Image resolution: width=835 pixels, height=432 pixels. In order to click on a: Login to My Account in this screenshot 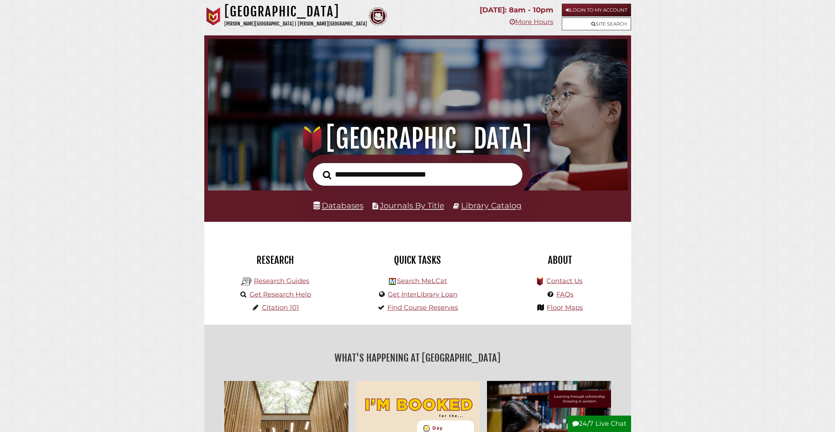, I will do `click(596, 10)`.